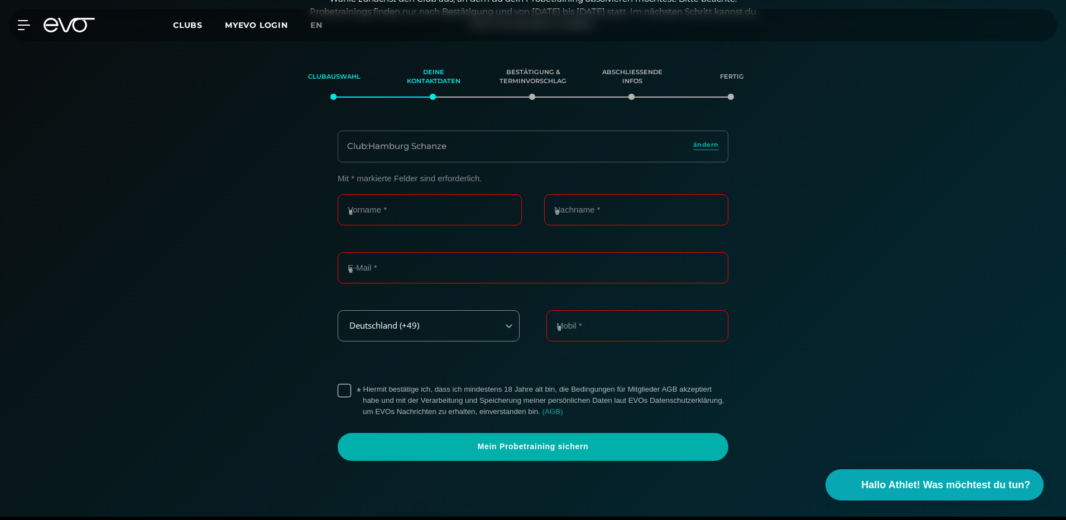 This screenshot has height=520, width=1066. Describe the element at coordinates (199, 25) in the screenshot. I see `a: Clubs` at that location.